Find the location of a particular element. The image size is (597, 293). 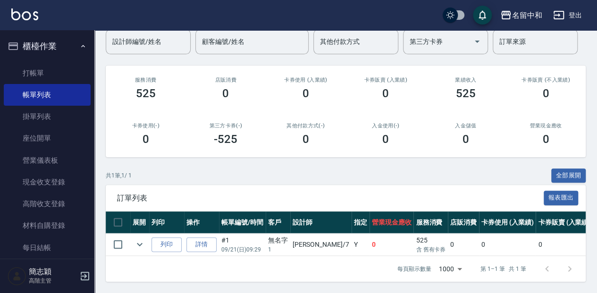

button: 報表匯出 is located at coordinates (561, 198).